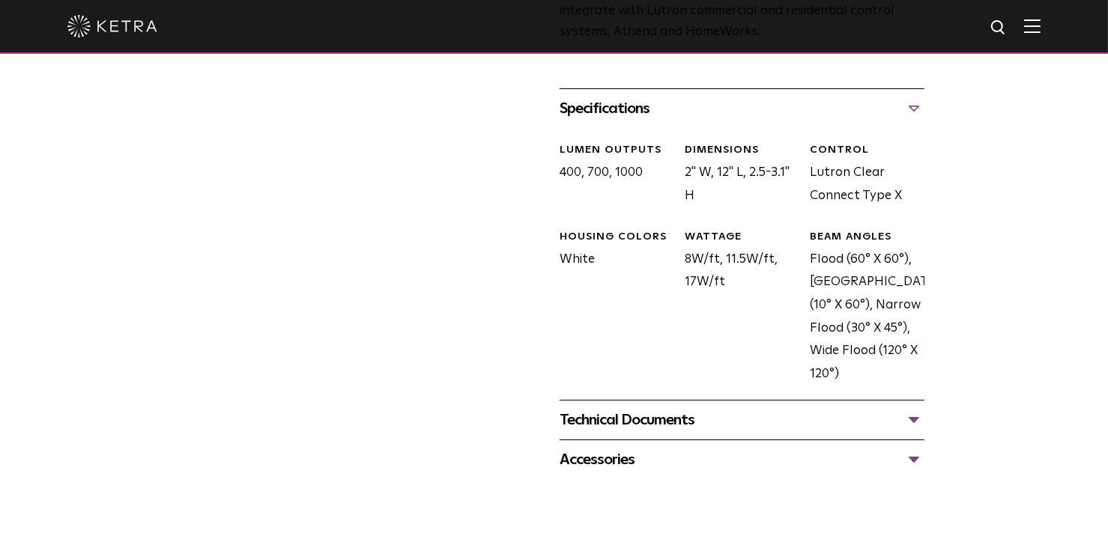 Image resolution: width=1108 pixels, height=539 pixels. I want to click on div: HOUSING COLORS, so click(616, 237).